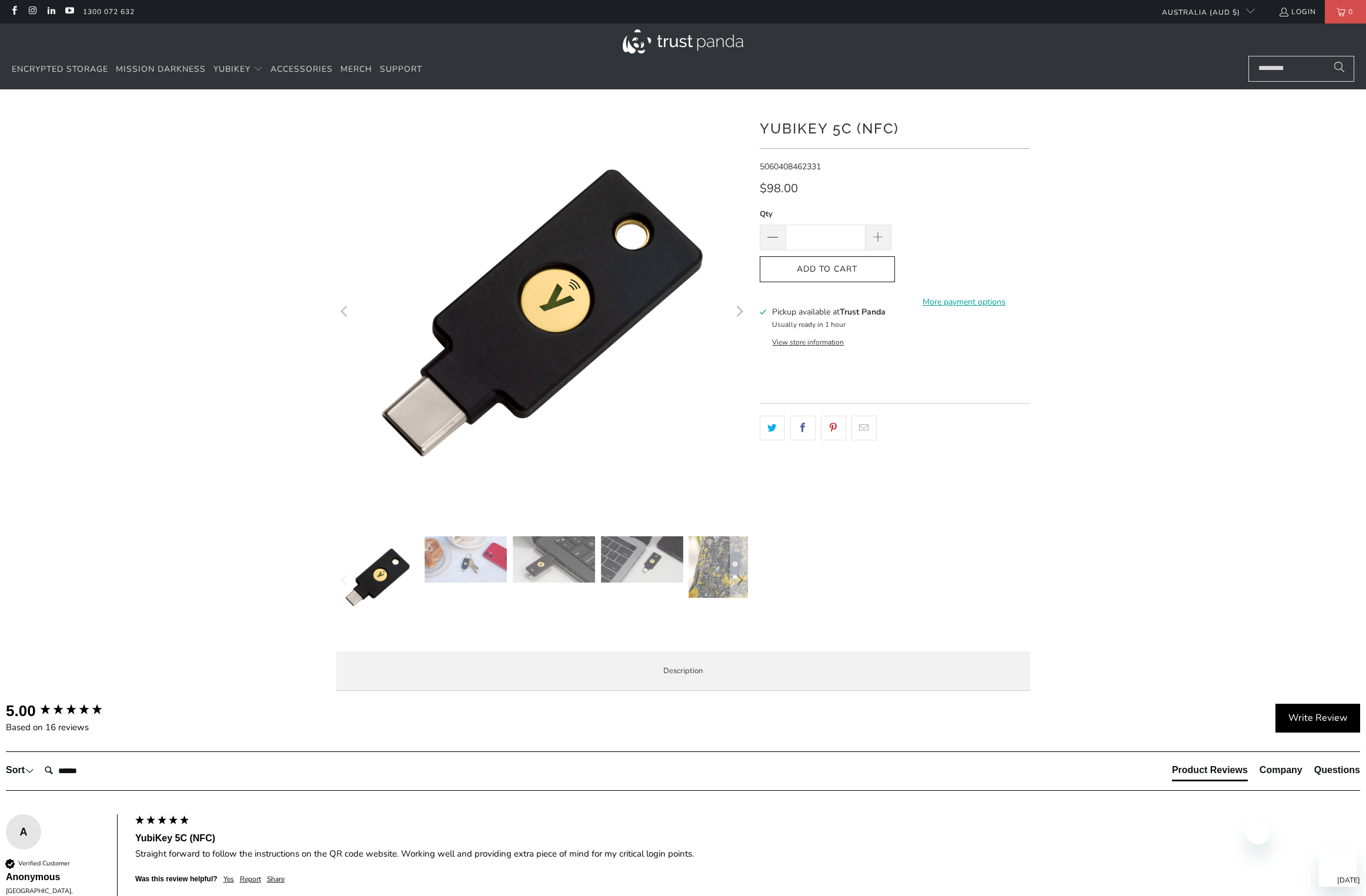 The height and width of the screenshot is (896, 1366). I want to click on a: Mission Darkness, so click(160, 69).